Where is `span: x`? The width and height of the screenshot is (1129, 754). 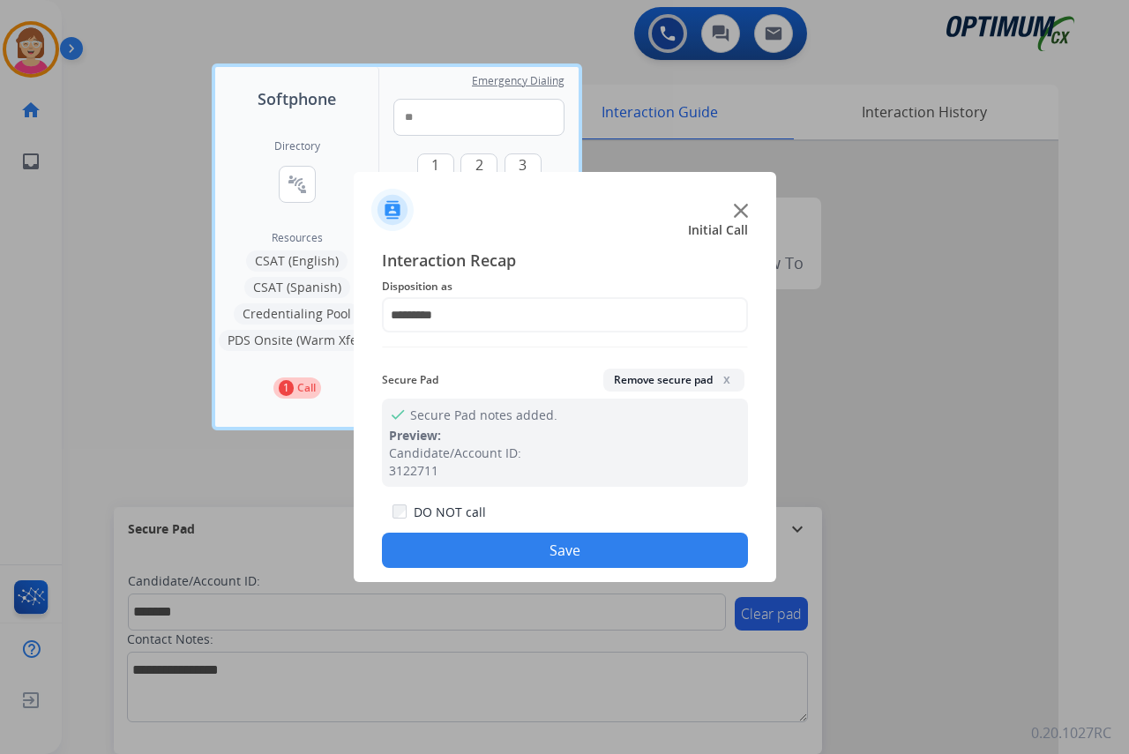 span: x is located at coordinates (727, 379).